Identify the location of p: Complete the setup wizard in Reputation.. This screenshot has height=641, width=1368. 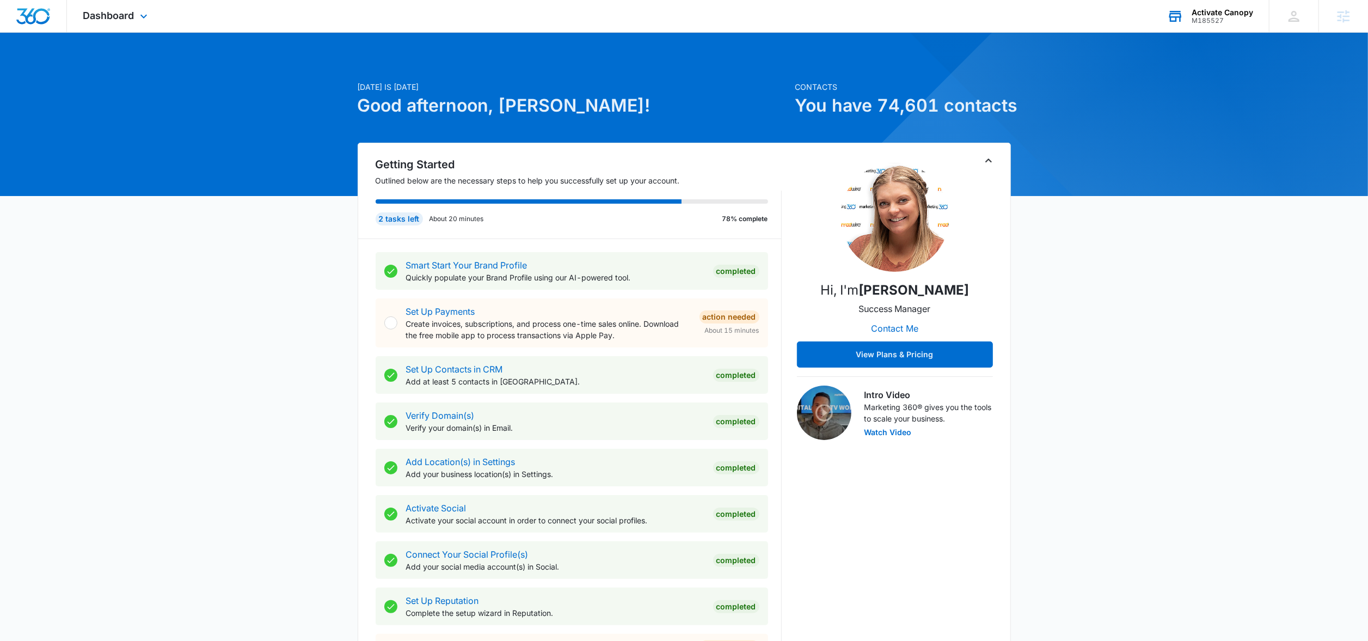
(555, 612).